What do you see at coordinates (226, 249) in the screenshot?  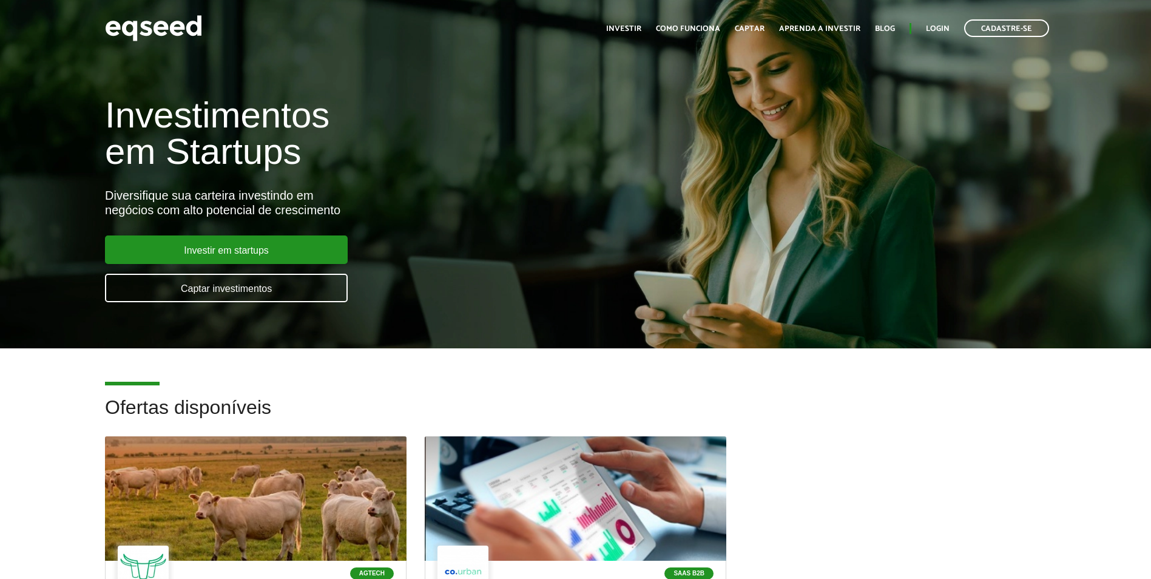 I see `a: Investir em startups` at bounding box center [226, 249].